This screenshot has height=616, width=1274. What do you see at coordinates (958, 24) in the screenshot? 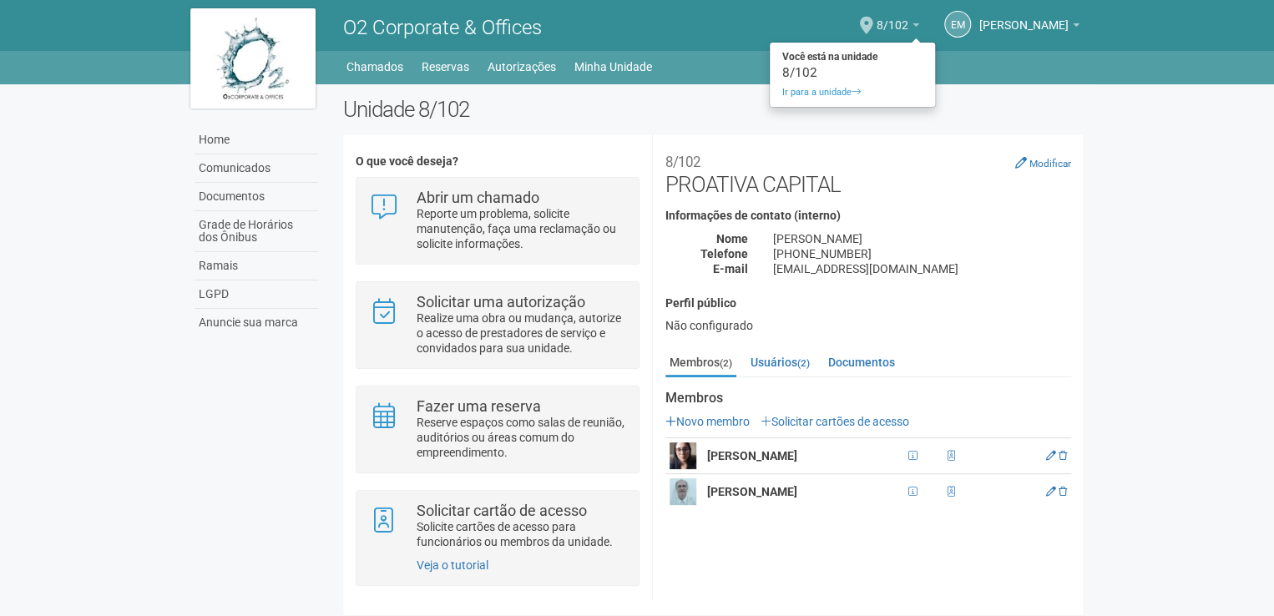
I see `a: EM` at bounding box center [958, 24].